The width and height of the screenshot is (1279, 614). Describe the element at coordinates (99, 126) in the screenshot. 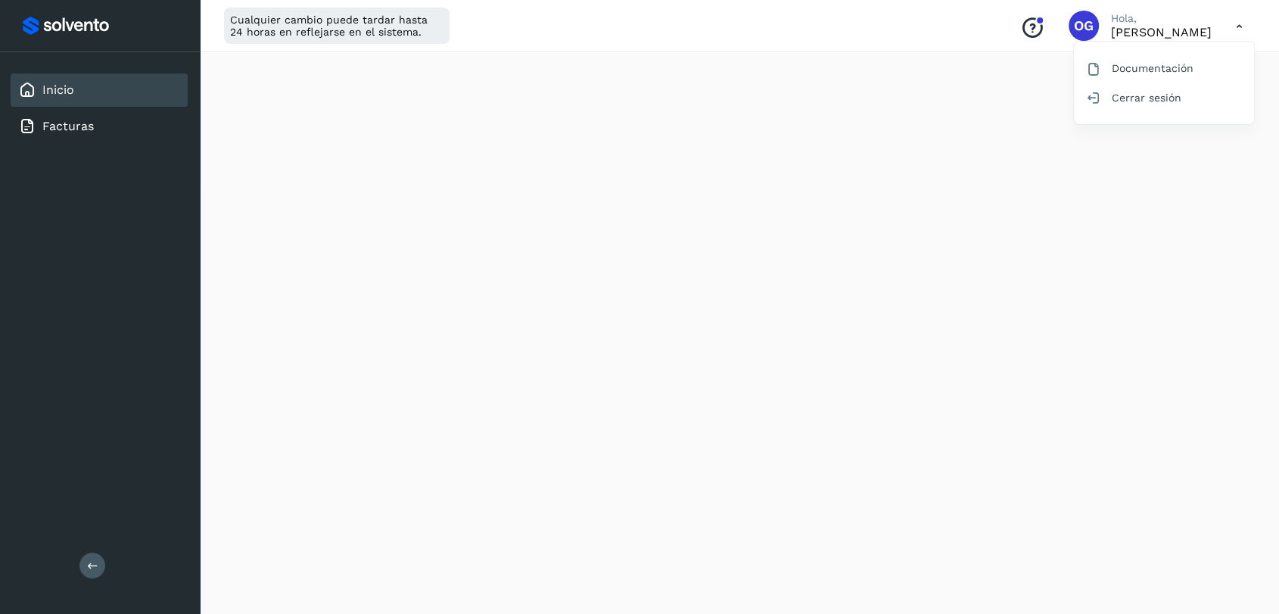

I see `div: Facturas` at that location.